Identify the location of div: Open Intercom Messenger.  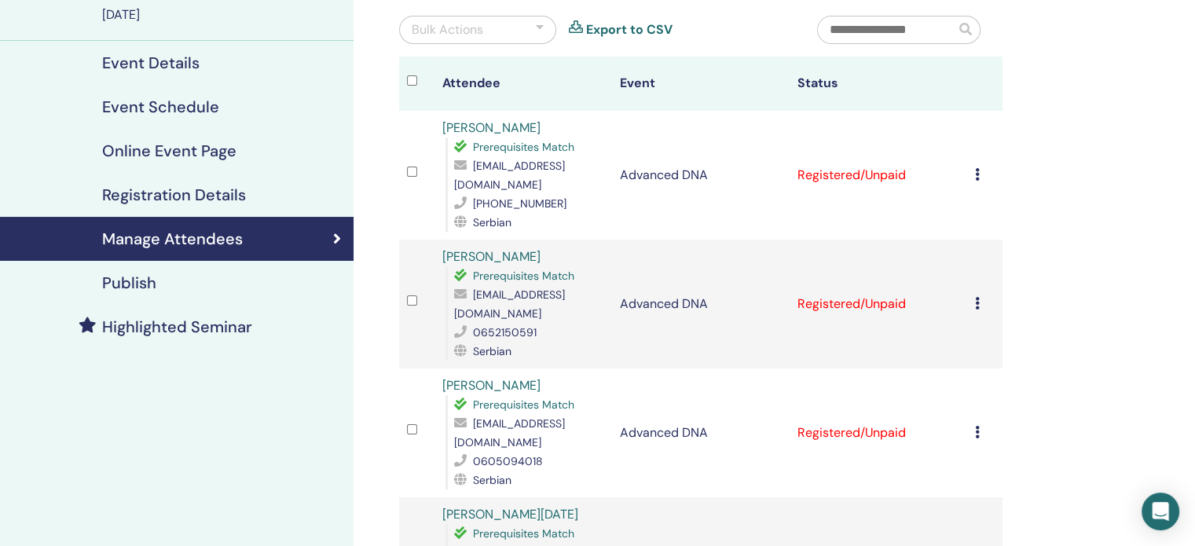
(1160, 511).